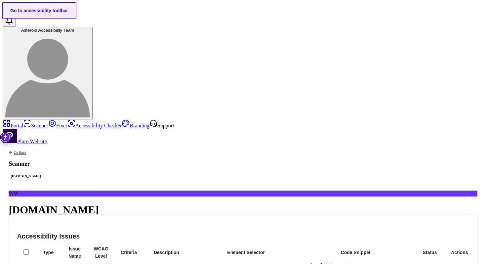 Image resolution: width=486 pixels, height=264 pixels. I want to click on th: Type, so click(48, 252).